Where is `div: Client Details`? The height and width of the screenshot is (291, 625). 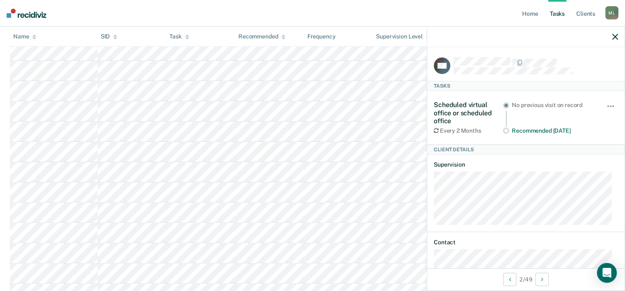
div: Client Details is located at coordinates (526, 150).